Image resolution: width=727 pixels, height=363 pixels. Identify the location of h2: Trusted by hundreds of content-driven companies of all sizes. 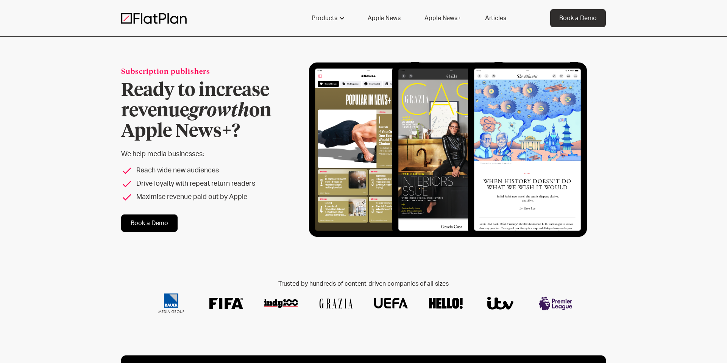
(364, 284).